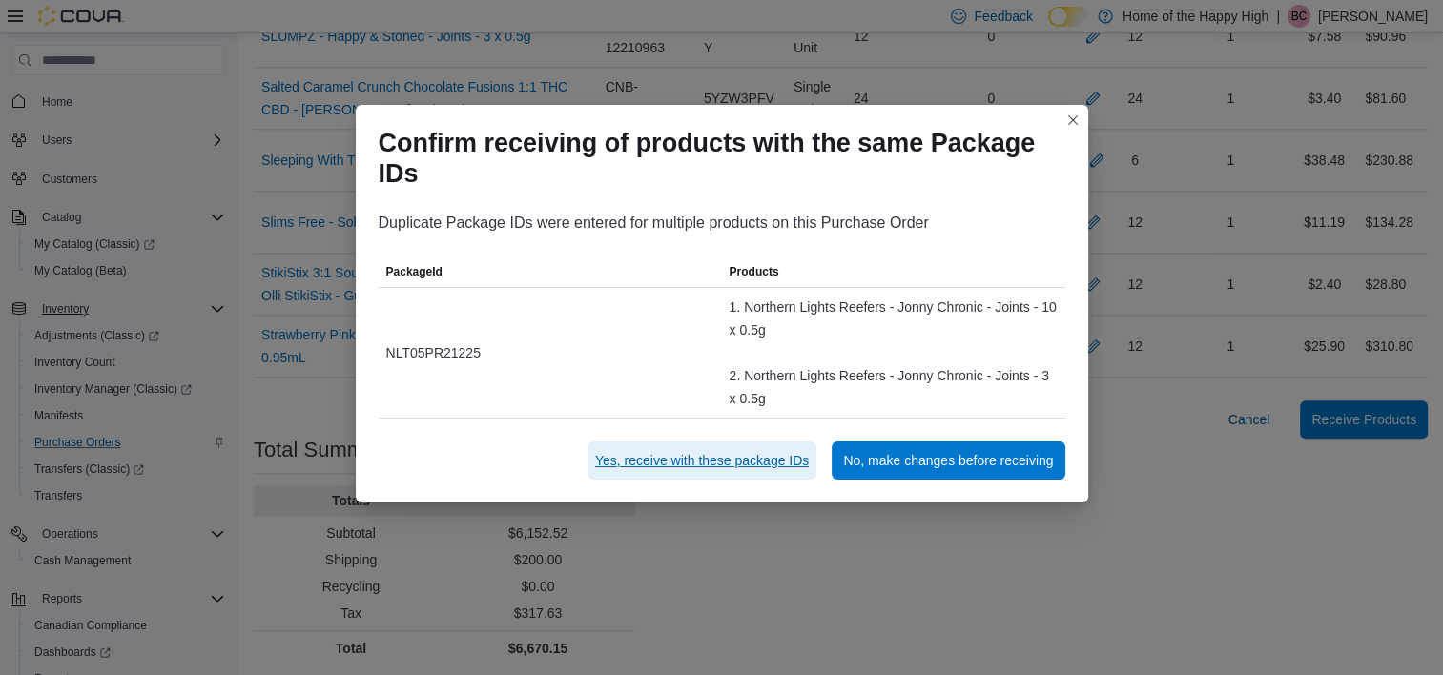 The image size is (1443, 675). Describe the element at coordinates (948, 460) in the screenshot. I see `button: No, make changes before receiving` at that location.